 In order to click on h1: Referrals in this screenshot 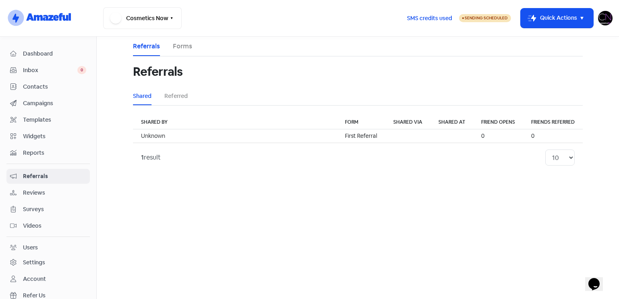, I will do `click(158, 72)`.